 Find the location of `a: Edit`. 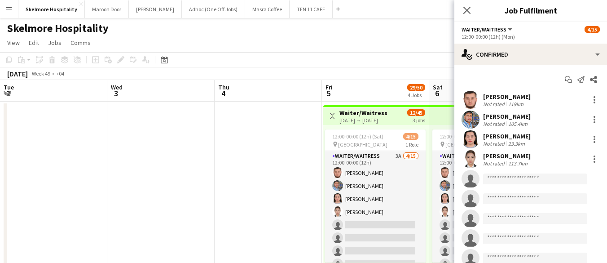

a: Edit is located at coordinates (34, 43).